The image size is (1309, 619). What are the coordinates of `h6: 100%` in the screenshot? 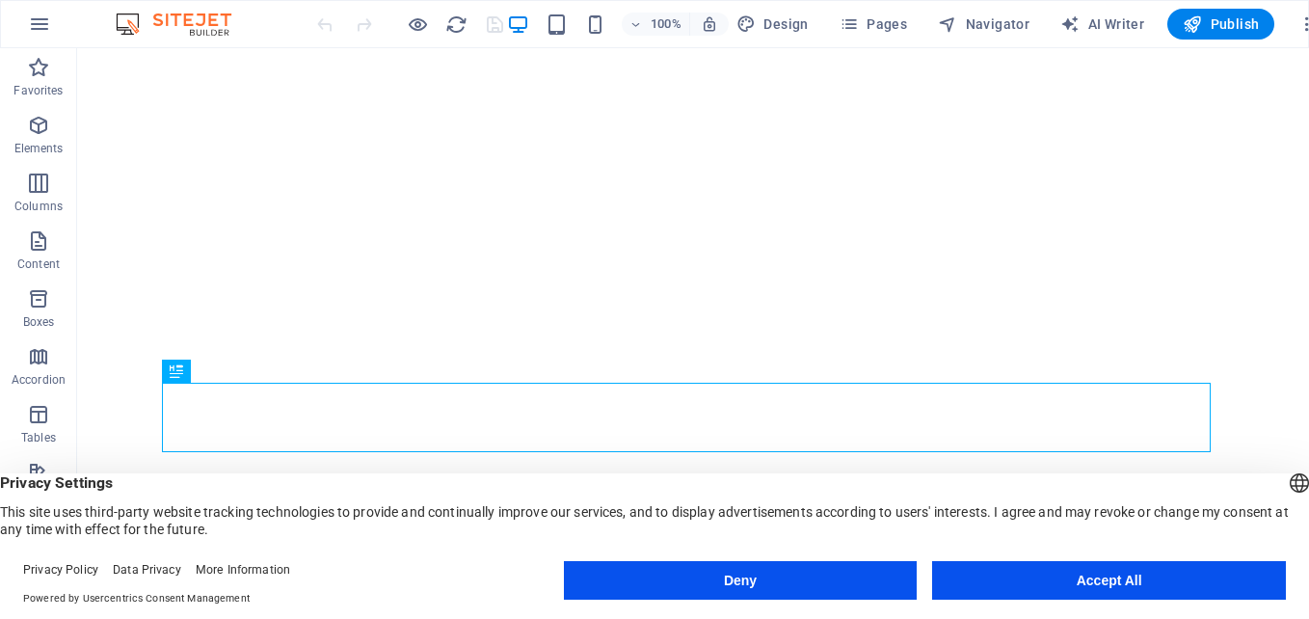 It's located at (666, 24).